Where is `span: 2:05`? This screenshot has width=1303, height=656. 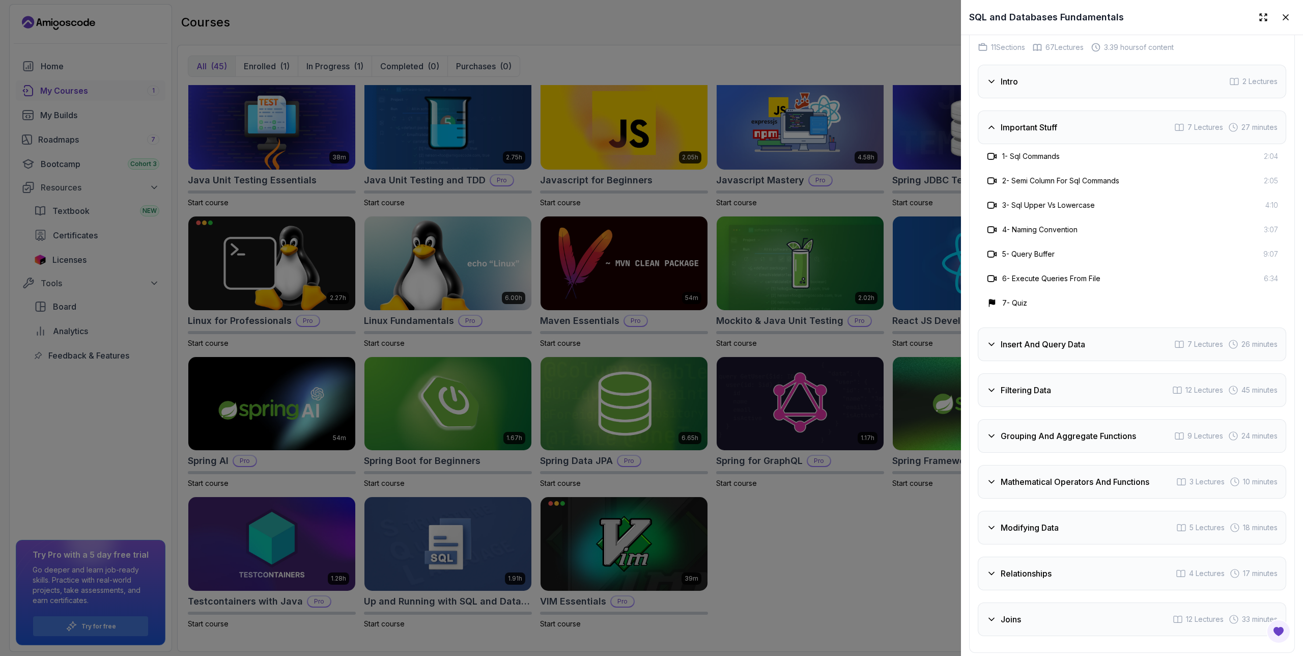 span: 2:05 is located at coordinates (1271, 181).